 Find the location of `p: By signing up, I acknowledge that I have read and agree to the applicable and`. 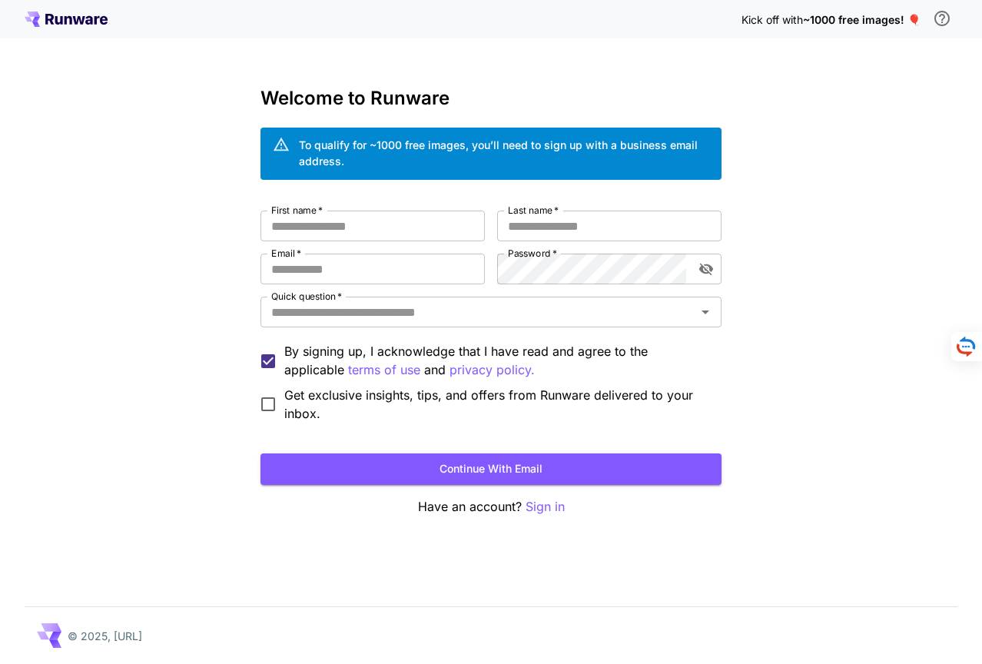

p: By signing up, I acknowledge that I have read and agree to the applicable and is located at coordinates (497, 360).